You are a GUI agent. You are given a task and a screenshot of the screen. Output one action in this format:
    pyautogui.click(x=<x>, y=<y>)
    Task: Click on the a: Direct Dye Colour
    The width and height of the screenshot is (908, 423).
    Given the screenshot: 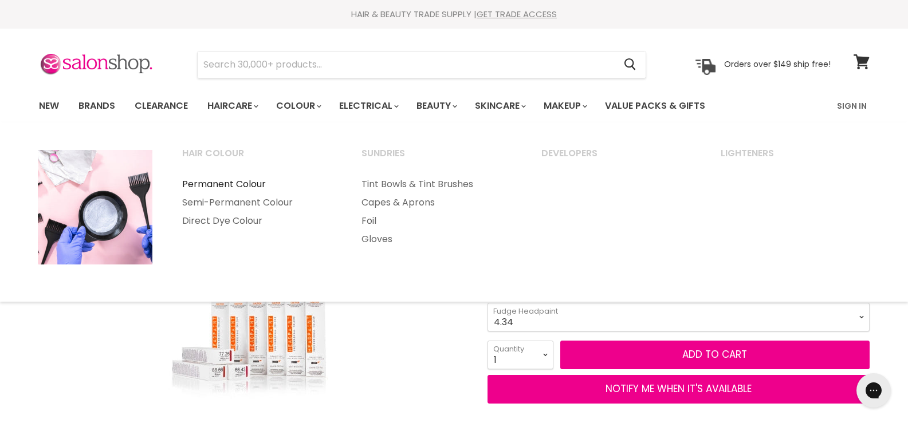 What is the action you would take?
    pyautogui.click(x=257, y=221)
    